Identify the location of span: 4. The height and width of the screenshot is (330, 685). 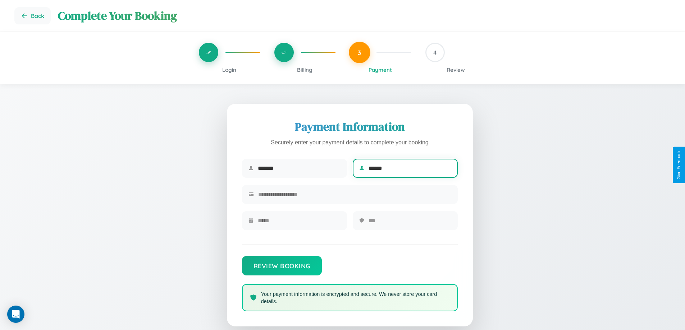
(435, 52).